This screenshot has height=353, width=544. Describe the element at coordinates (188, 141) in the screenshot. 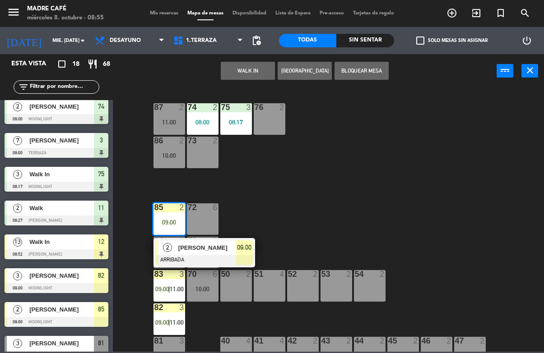

I see `div: 73` at that location.